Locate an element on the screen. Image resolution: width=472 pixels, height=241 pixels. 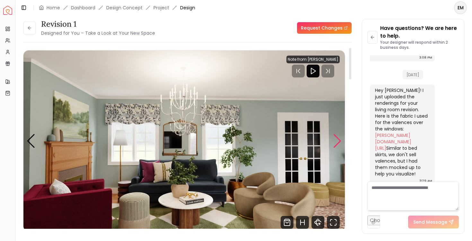
svg: Shop Products from this design is located at coordinates (287, 222).